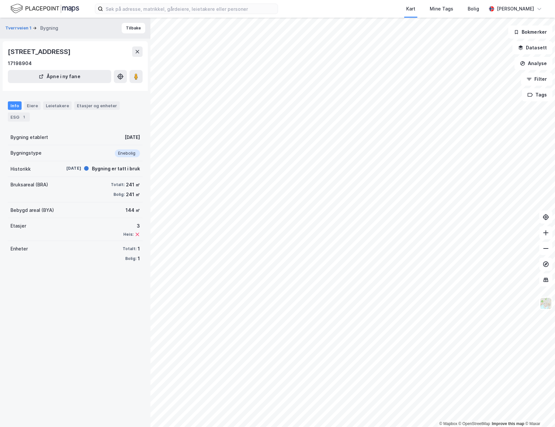  Describe the element at coordinates (116, 169) in the screenshot. I see `div: Bygning er tatt i bruk` at that location.